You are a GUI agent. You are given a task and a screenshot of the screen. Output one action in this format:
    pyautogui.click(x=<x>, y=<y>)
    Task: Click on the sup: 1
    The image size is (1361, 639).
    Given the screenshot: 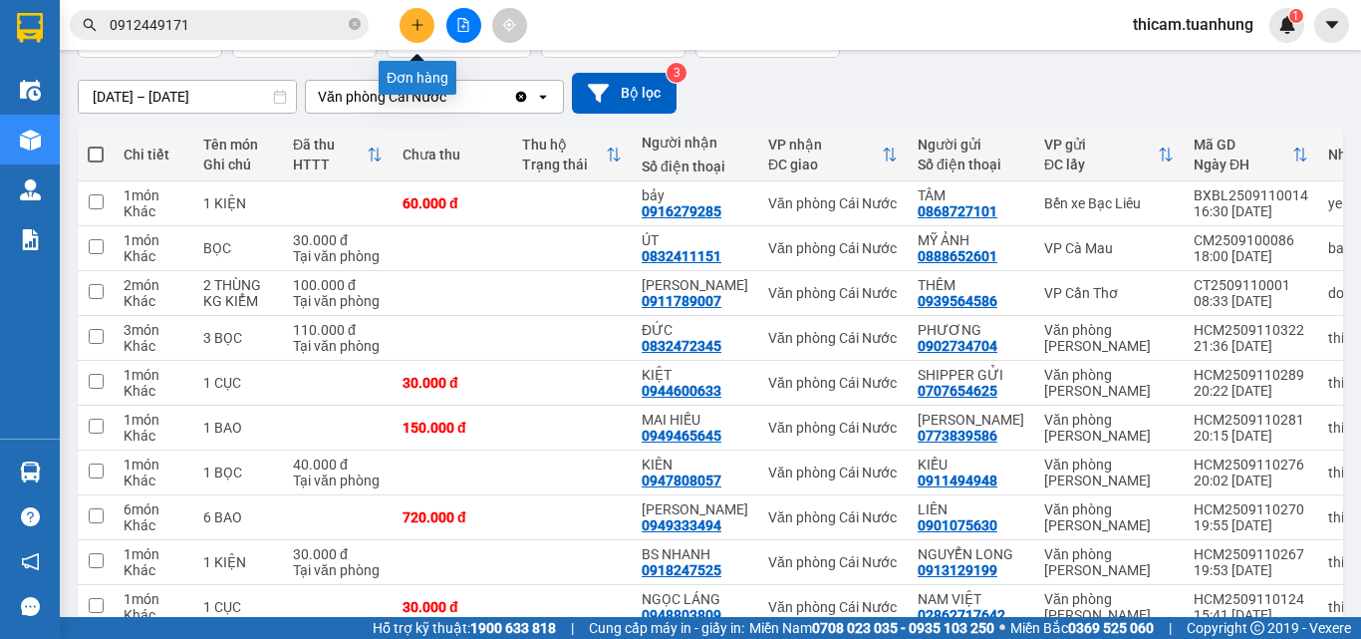 What is the action you would take?
    pyautogui.click(x=1296, y=16)
    